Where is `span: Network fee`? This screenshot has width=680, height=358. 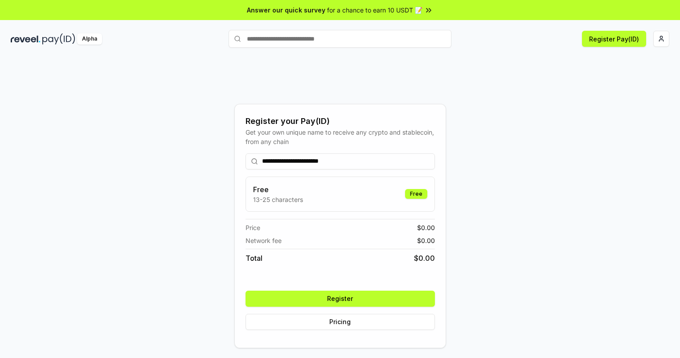
span: Network fee is located at coordinates (263, 240).